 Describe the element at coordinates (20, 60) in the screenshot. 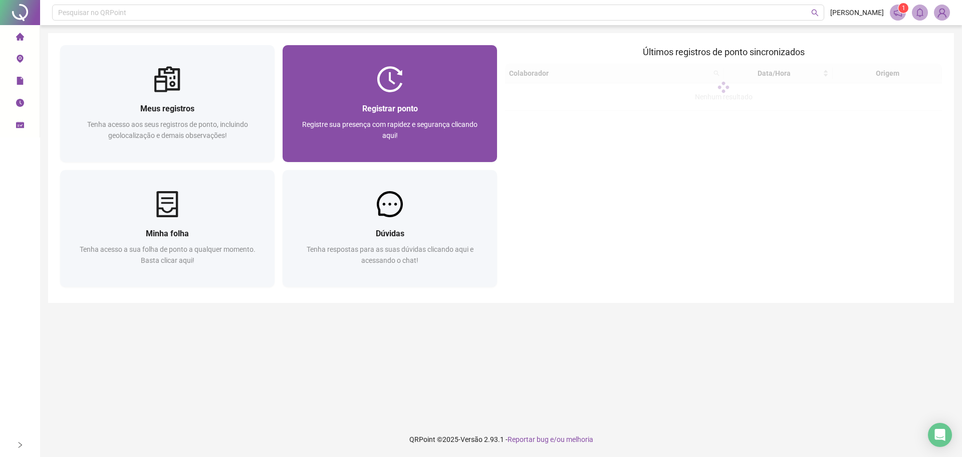

I see `span: environment` at that location.